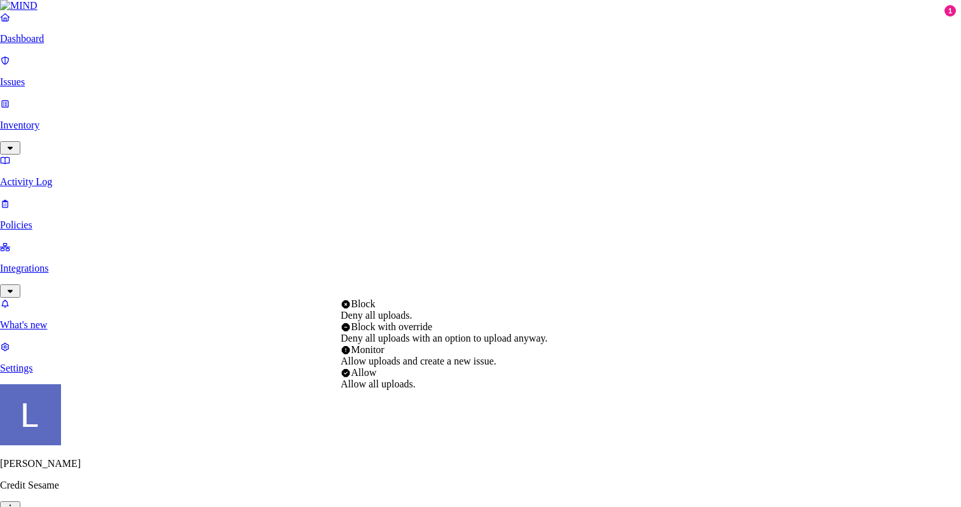  I want to click on span: Block with override, so click(392, 326).